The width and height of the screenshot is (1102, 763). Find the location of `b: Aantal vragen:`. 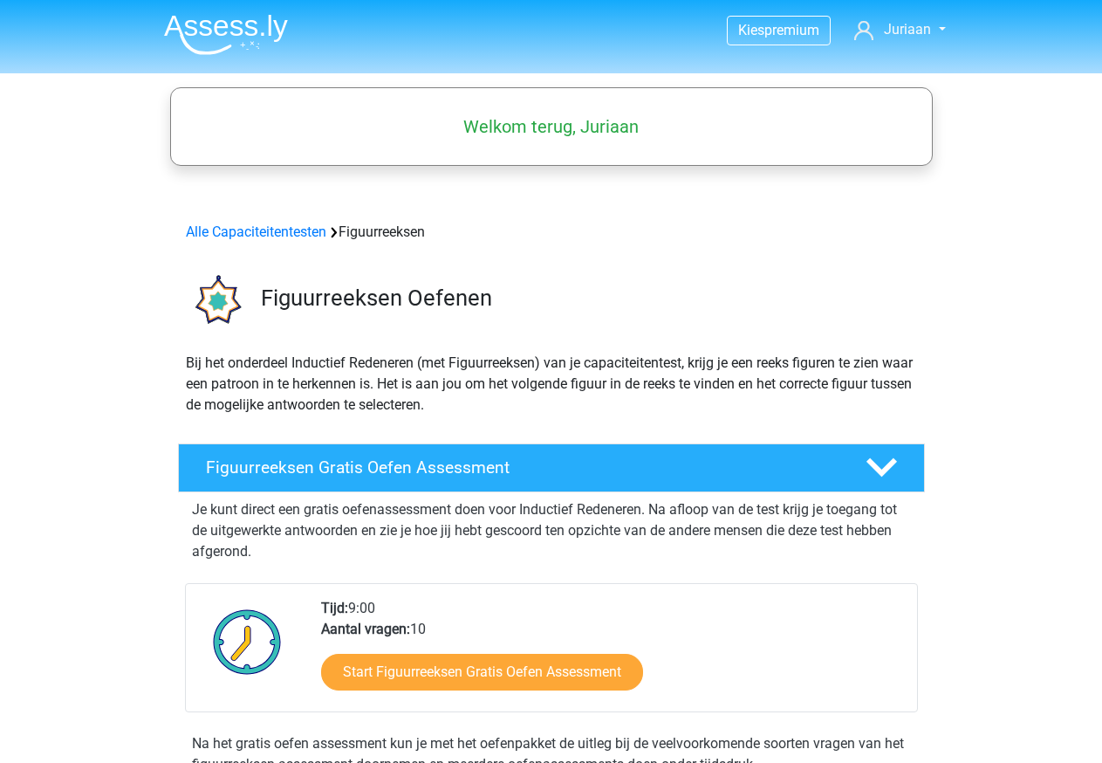

b: Aantal vragen: is located at coordinates (366, 628).